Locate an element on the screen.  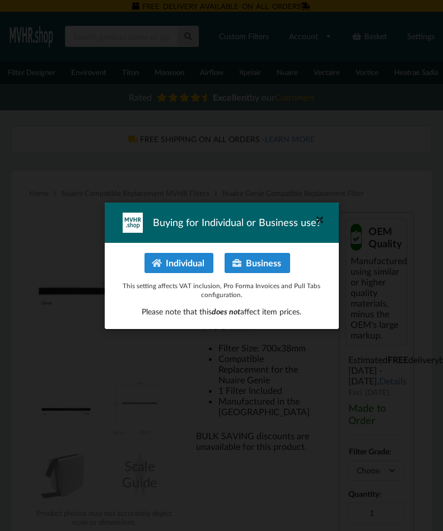
img: mvhr-inverted.png is located at coordinates (132, 223).